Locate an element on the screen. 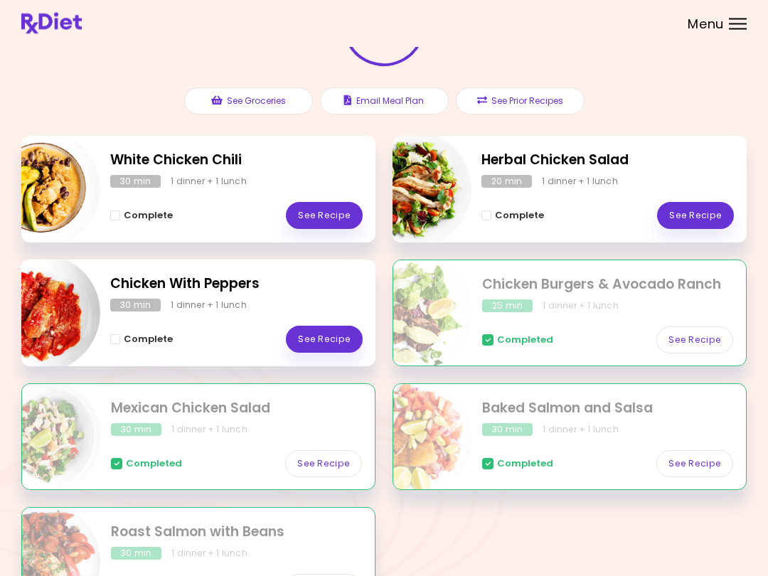 Image resolution: width=768 pixels, height=576 pixels. a: See Recipe - Chicken Burgers & Avocado Ranch is located at coordinates (695, 341).